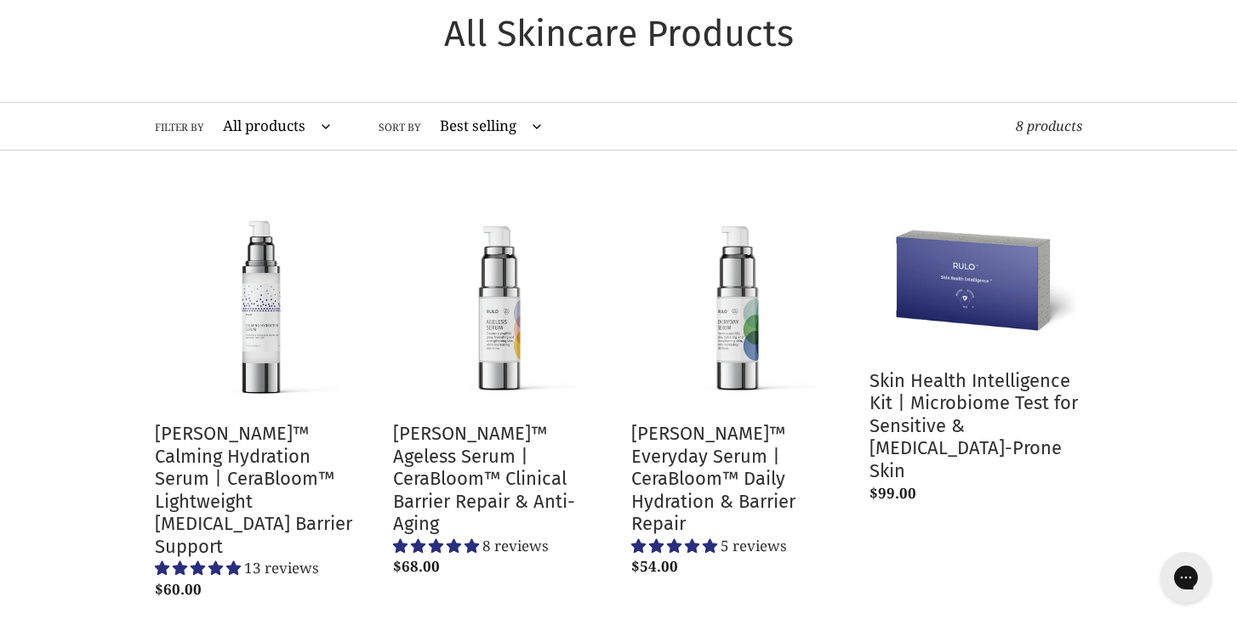 This screenshot has height=626, width=1237. I want to click on button: Gorgias live chat, so click(34, 31).